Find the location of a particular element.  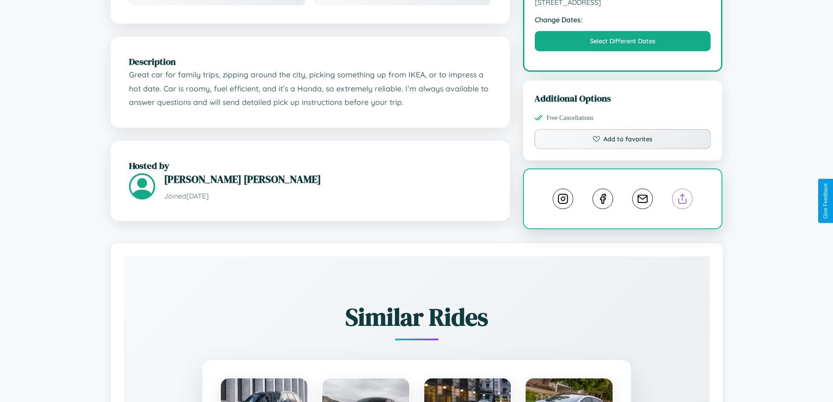

button: Select Different Dates is located at coordinates (623, 41).